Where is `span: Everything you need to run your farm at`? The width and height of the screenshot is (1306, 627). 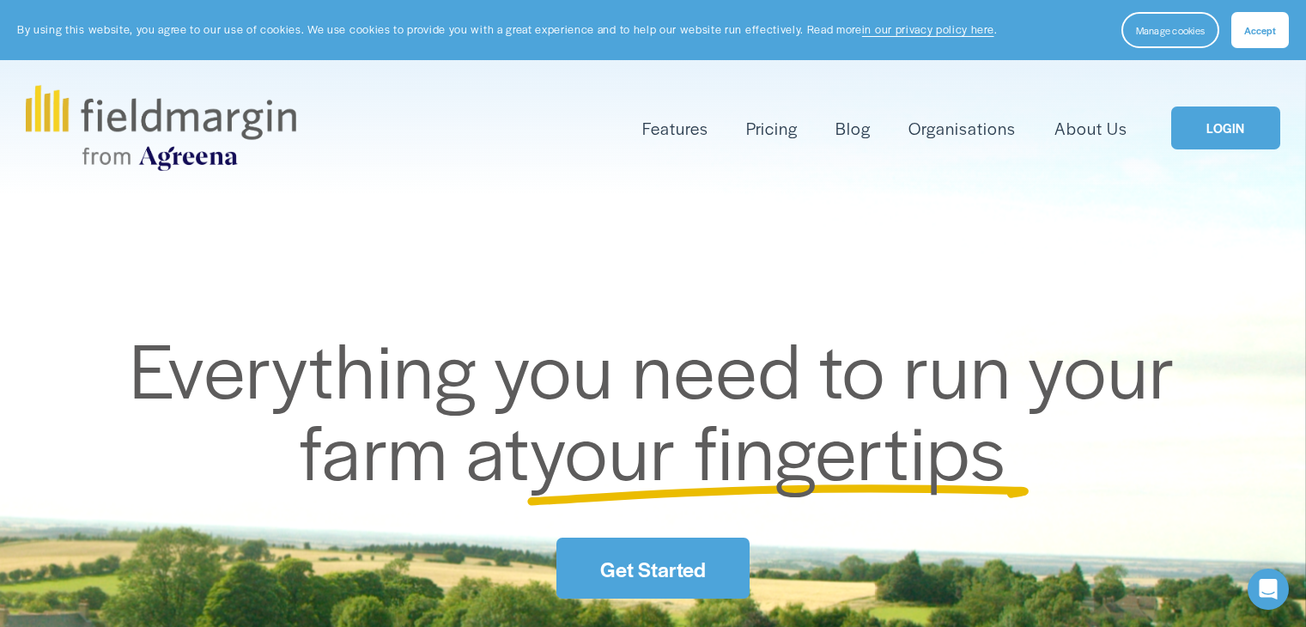 span: Everything you need to run your farm at is located at coordinates (661, 408).